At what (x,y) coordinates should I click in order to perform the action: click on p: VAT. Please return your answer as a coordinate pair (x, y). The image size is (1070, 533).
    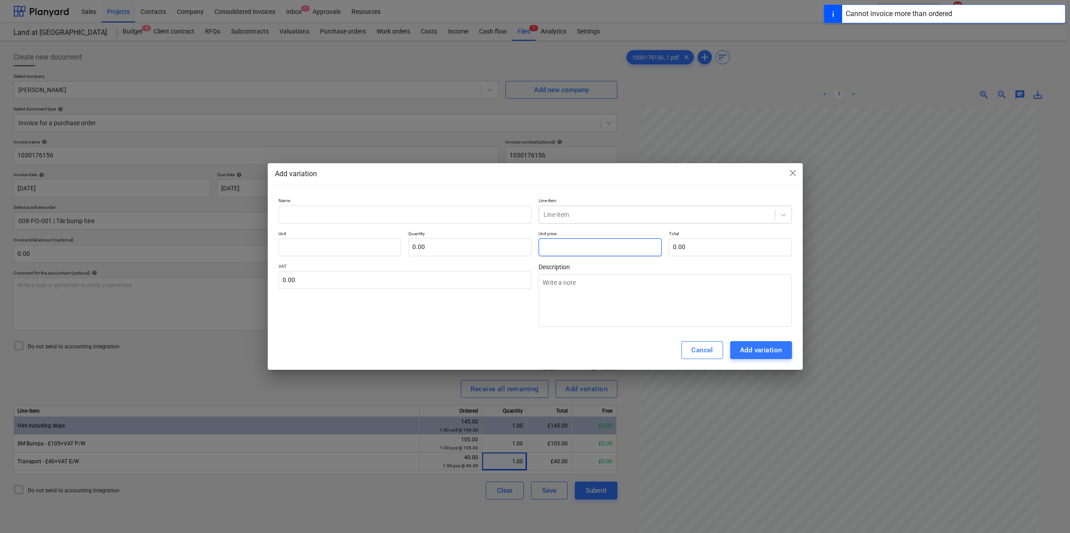
    Looking at the image, I should click on (405, 267).